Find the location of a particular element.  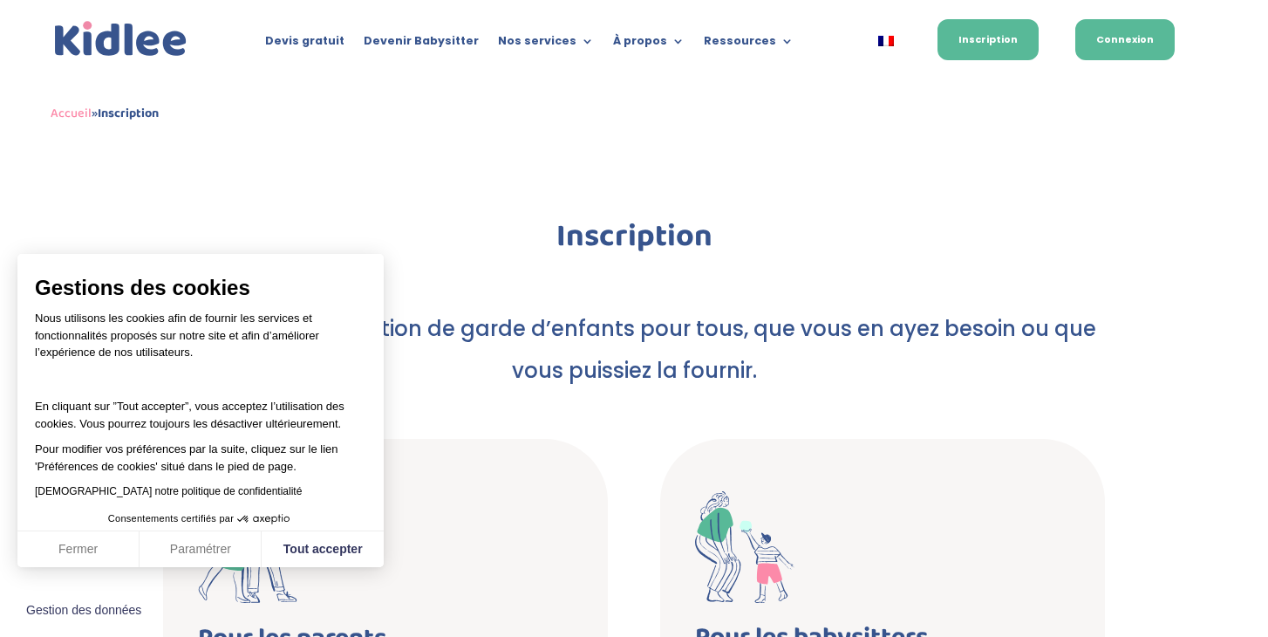

a: Accueil is located at coordinates (71, 113).